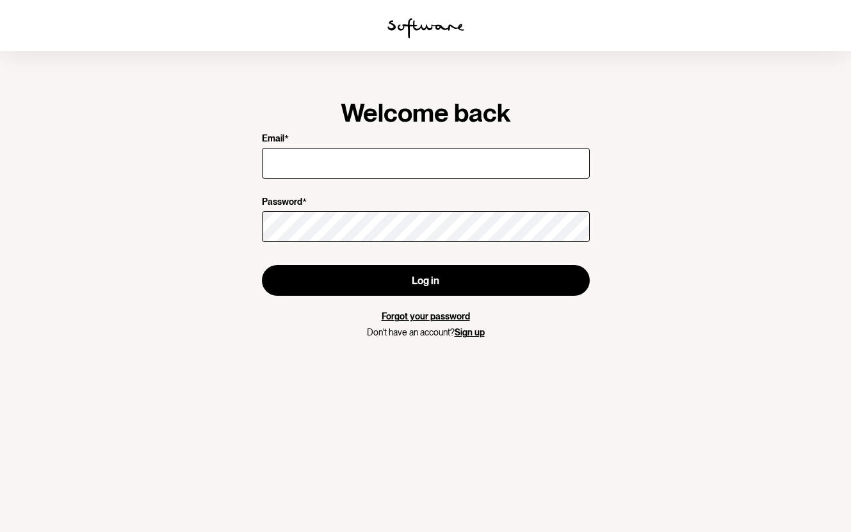 The height and width of the screenshot is (532, 851). What do you see at coordinates (469, 332) in the screenshot?
I see `a: Sign up` at bounding box center [469, 332].